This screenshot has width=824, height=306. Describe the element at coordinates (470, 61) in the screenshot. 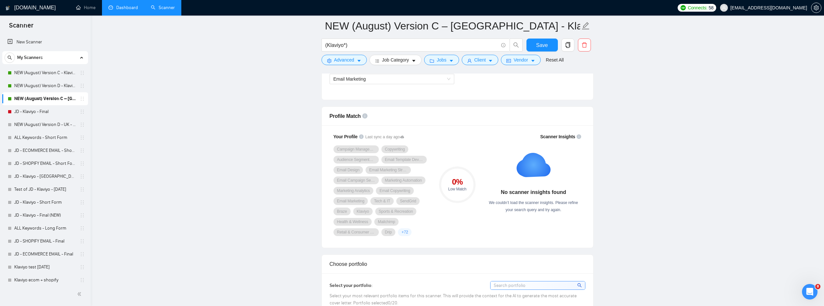

I see `span: user` at that location.